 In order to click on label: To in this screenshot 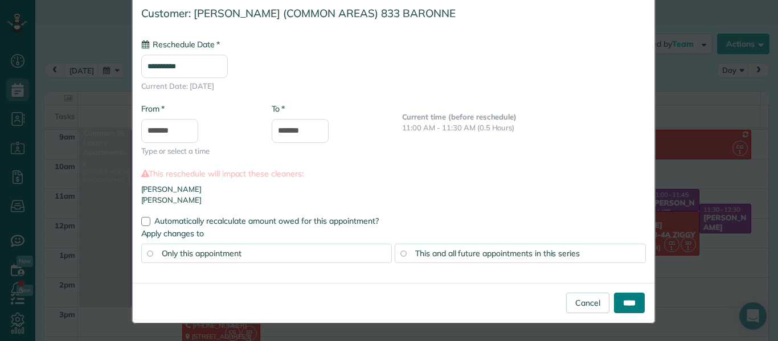, I will do `click(278, 109)`.